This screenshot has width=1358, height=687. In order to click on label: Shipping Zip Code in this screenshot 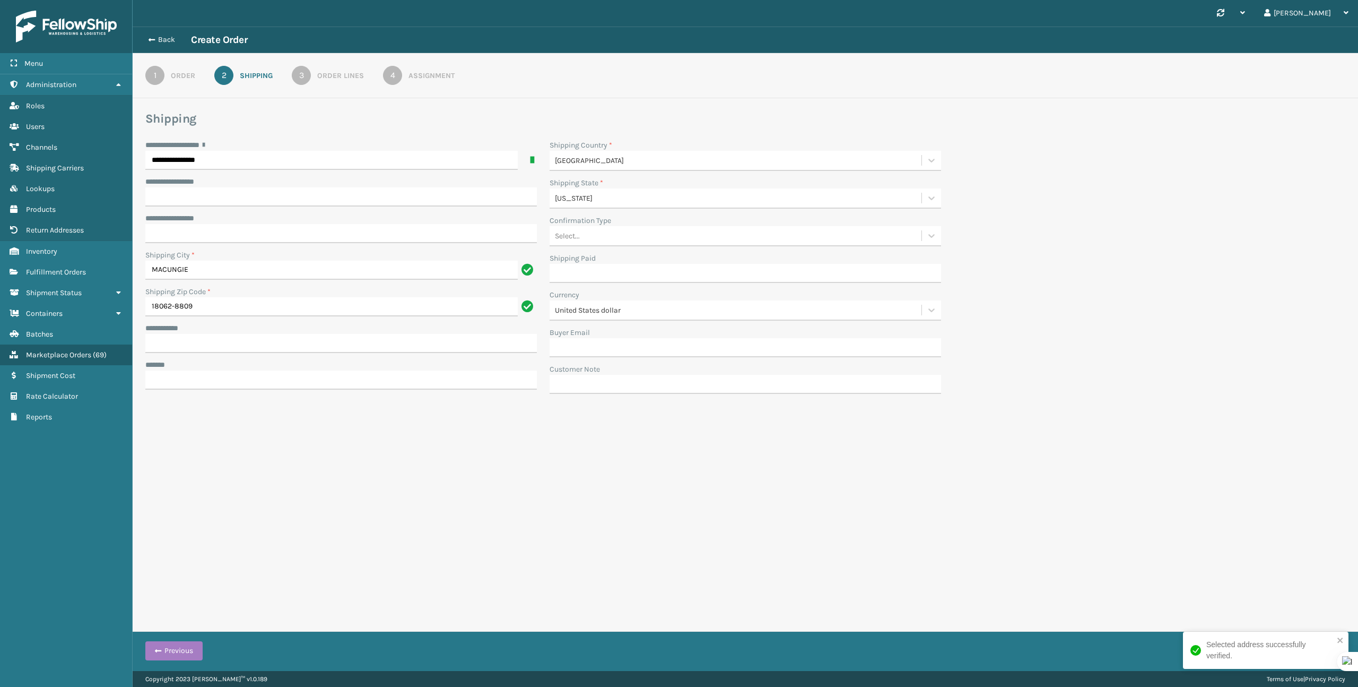, I will do `click(178, 291)`.